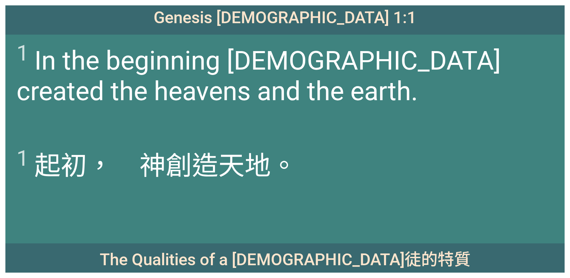 The image size is (570, 278). What do you see at coordinates (231, 166) in the screenshot?
I see `wh430: 創造` at bounding box center [231, 166].